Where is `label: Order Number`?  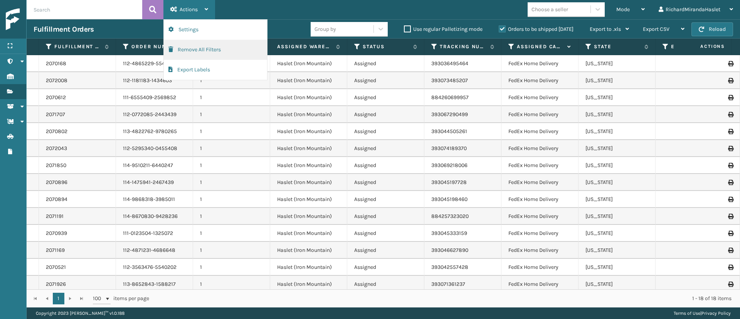 label: Order Number is located at coordinates (155, 47).